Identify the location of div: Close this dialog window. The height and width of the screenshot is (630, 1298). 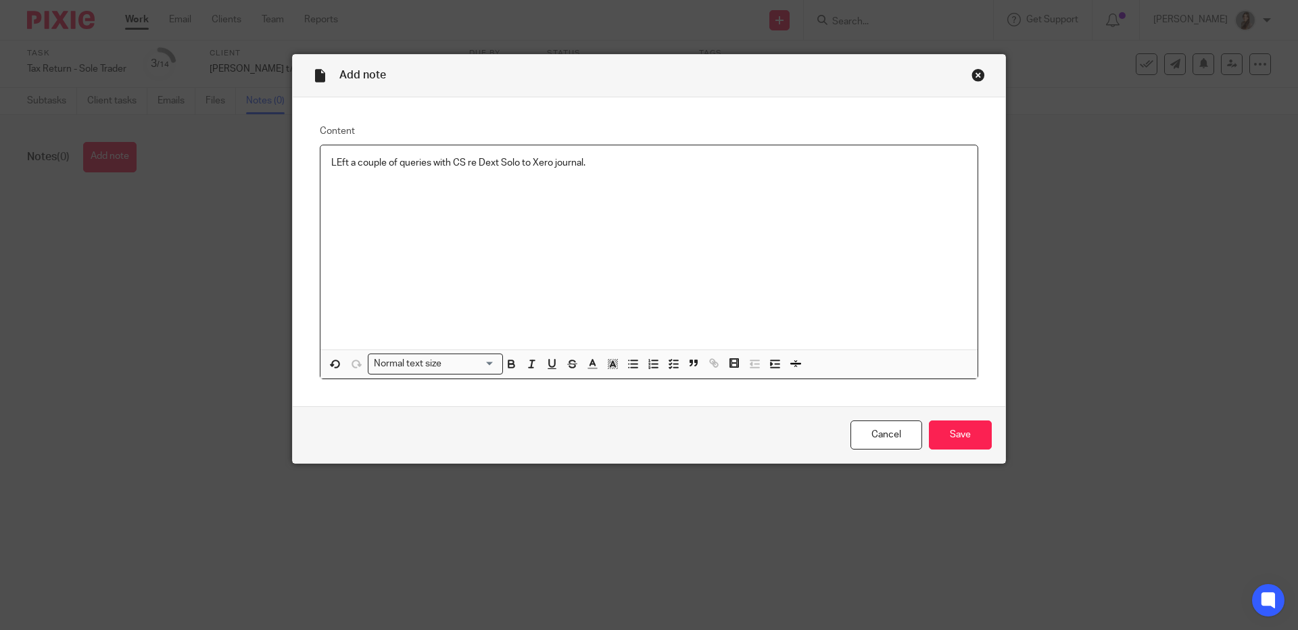
(978, 75).